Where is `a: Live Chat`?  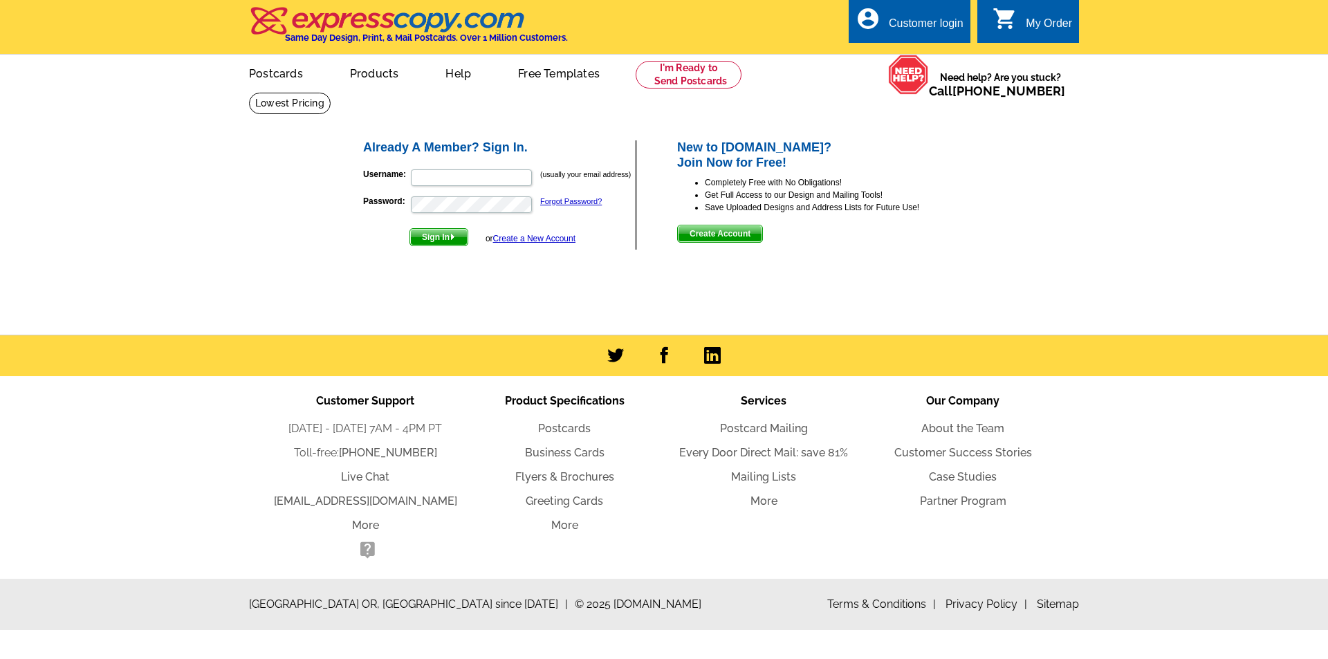 a: Live Chat is located at coordinates (365, 476).